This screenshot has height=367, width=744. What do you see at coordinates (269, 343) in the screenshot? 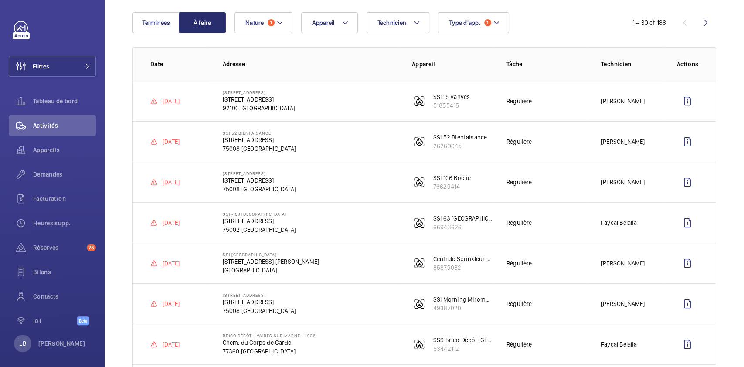
I see `p: Chem. du Corps de Garde` at bounding box center [269, 343].